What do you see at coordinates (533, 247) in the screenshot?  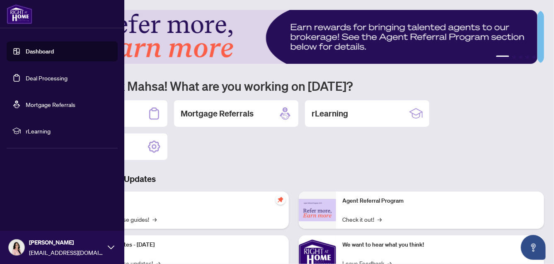 I see `button: Open asap` at bounding box center [533, 247].